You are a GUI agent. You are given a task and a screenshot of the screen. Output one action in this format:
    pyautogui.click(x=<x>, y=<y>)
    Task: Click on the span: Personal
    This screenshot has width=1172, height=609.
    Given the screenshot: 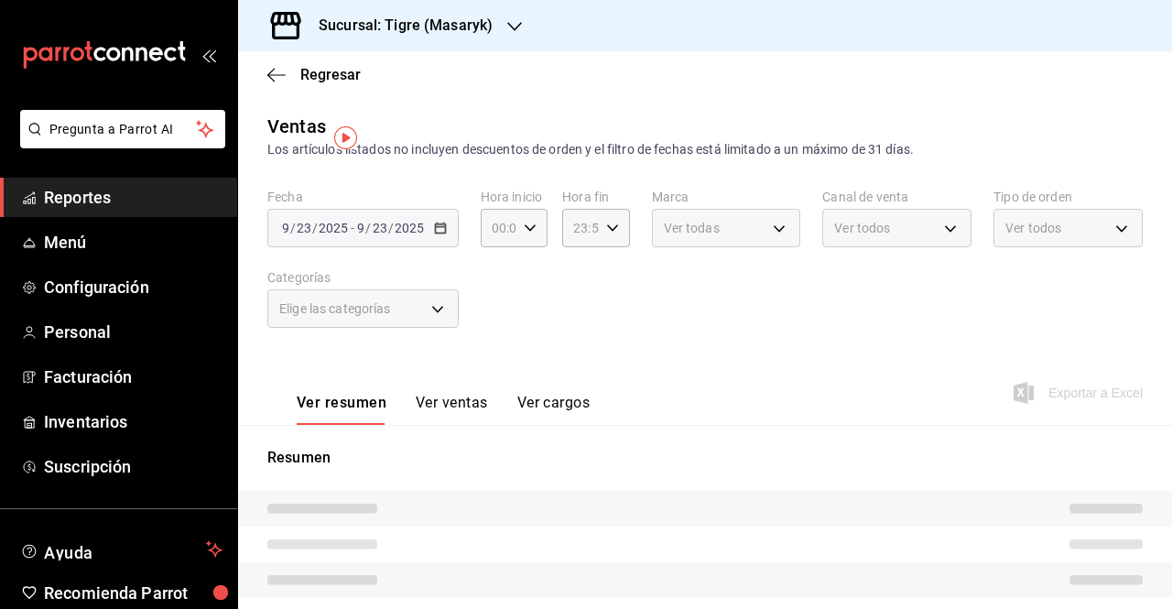 What is the action you would take?
    pyautogui.click(x=133, y=331)
    